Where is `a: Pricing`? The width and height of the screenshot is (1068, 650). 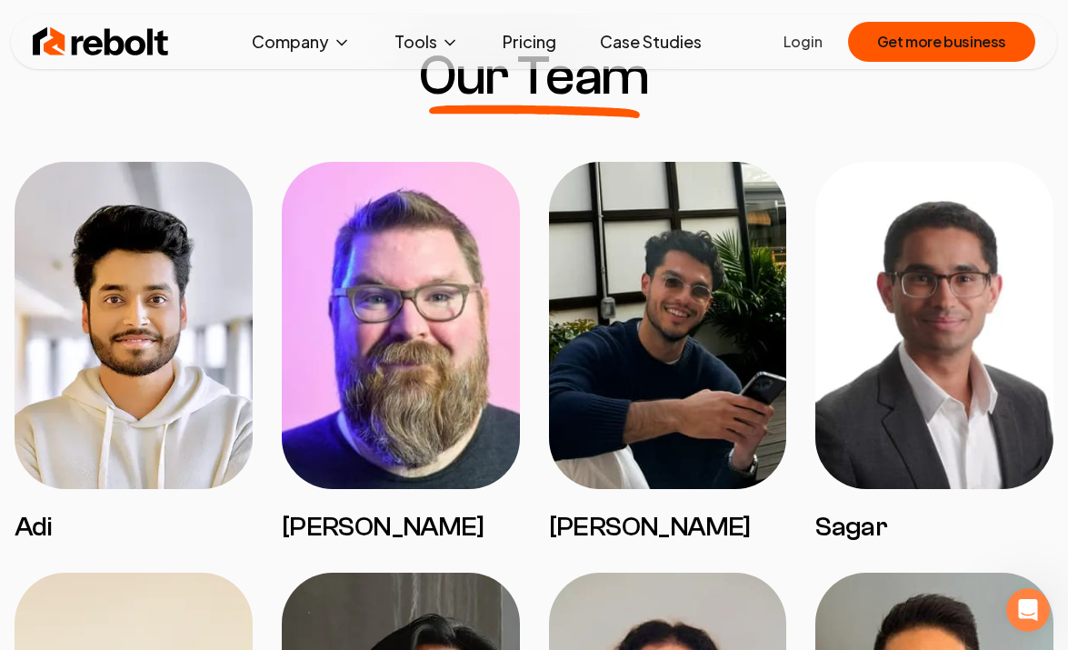
a: Pricing is located at coordinates (529, 42).